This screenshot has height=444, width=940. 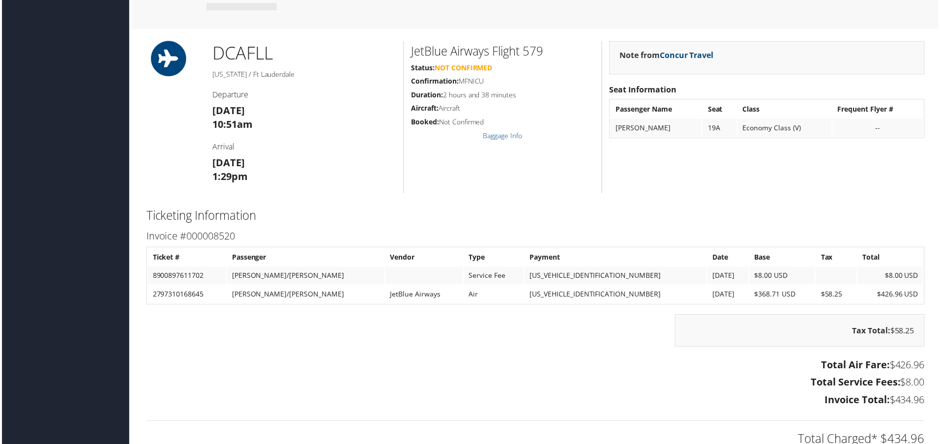 I want to click on strong: Tax Total:, so click(x=873, y=332).